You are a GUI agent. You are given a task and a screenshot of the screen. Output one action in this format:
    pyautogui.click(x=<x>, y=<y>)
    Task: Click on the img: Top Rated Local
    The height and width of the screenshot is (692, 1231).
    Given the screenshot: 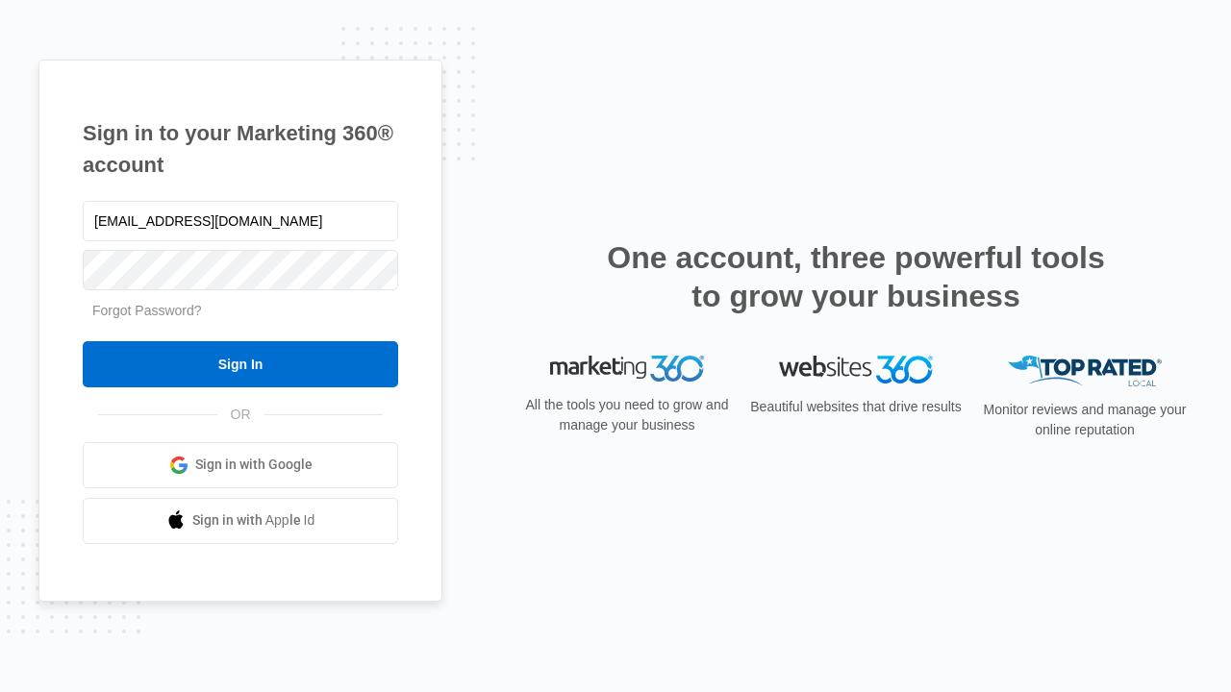 What is the action you would take?
    pyautogui.click(x=1085, y=371)
    